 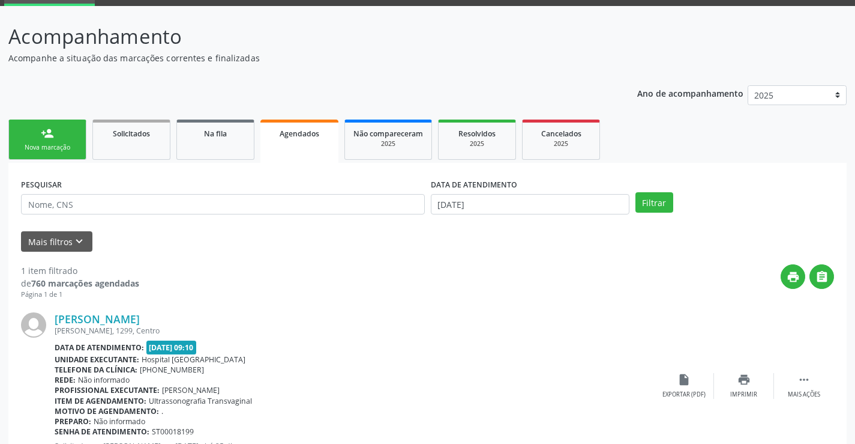 I want to click on span: Ultrassonografia Transvaginal, so click(x=200, y=400).